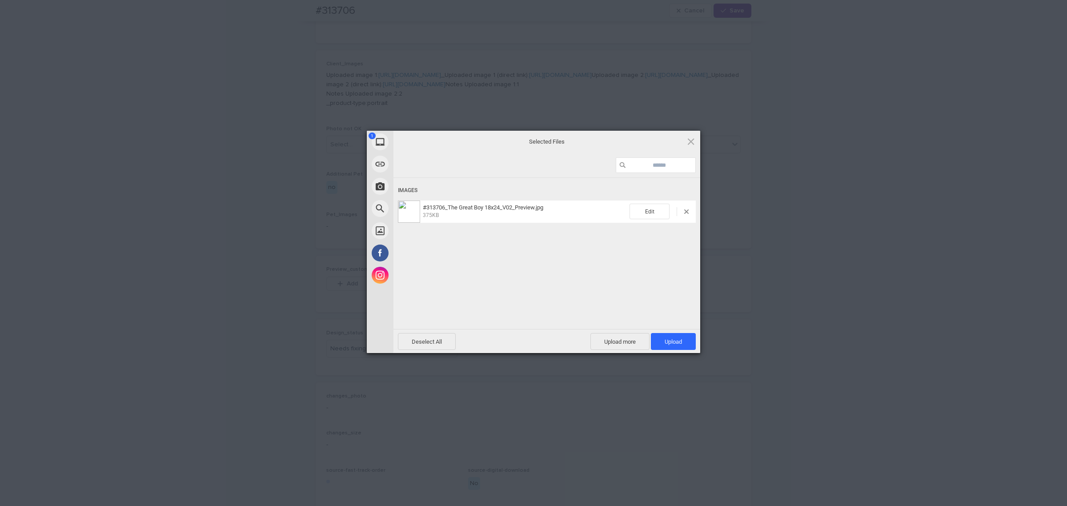 The image size is (1067, 506). I want to click on span: Click here or hit ESC to close picker, so click(691, 141).